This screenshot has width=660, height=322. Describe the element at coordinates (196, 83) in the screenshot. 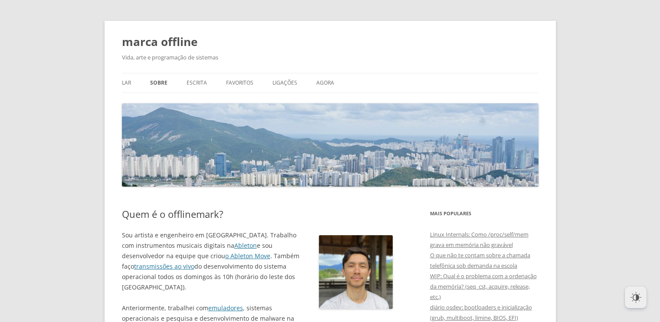

I see `a: Escrita` at that location.